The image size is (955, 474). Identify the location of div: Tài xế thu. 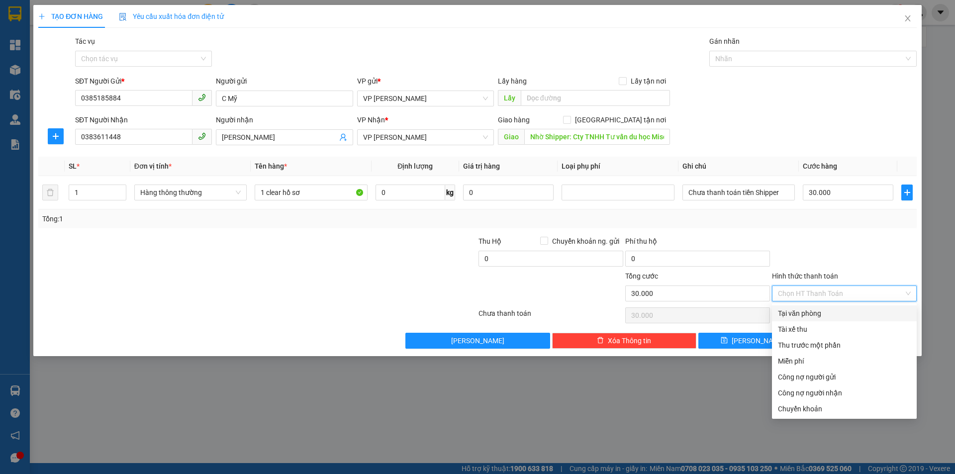
(844, 329).